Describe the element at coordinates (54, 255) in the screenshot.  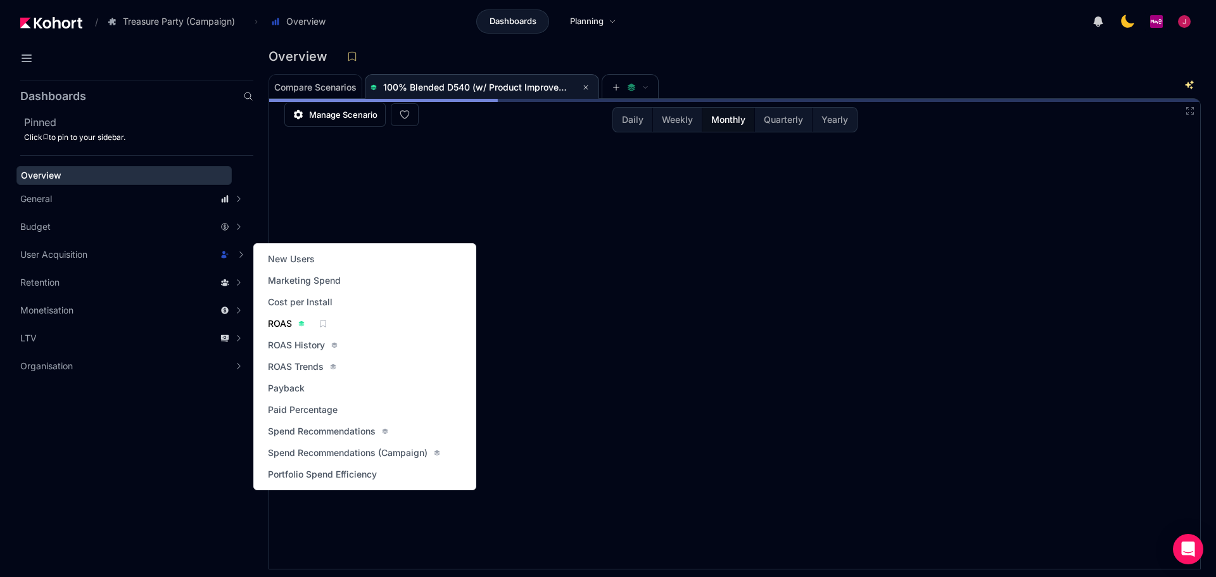
I see `span: User Acquisition` at that location.